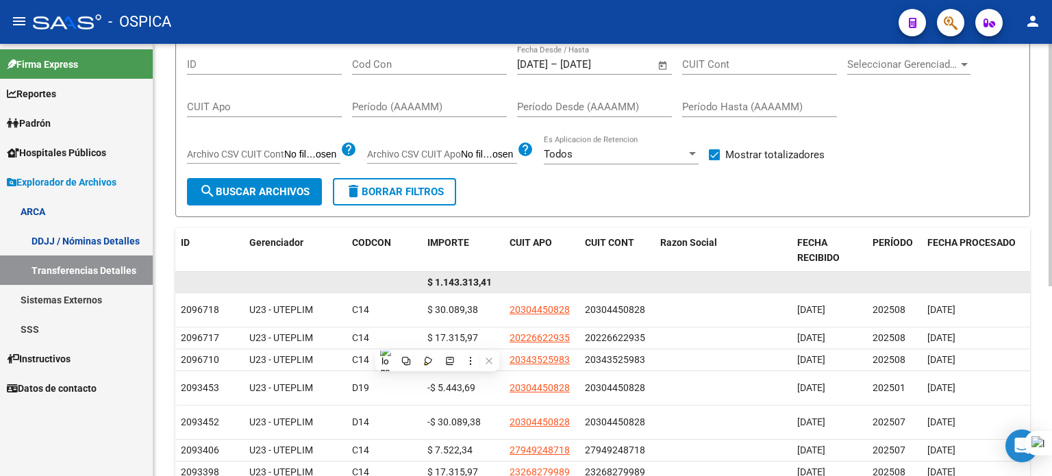 The height and width of the screenshot is (476, 1052). Describe the element at coordinates (902, 64) in the screenshot. I see `span: Seleccionar Gerenciador` at that location.